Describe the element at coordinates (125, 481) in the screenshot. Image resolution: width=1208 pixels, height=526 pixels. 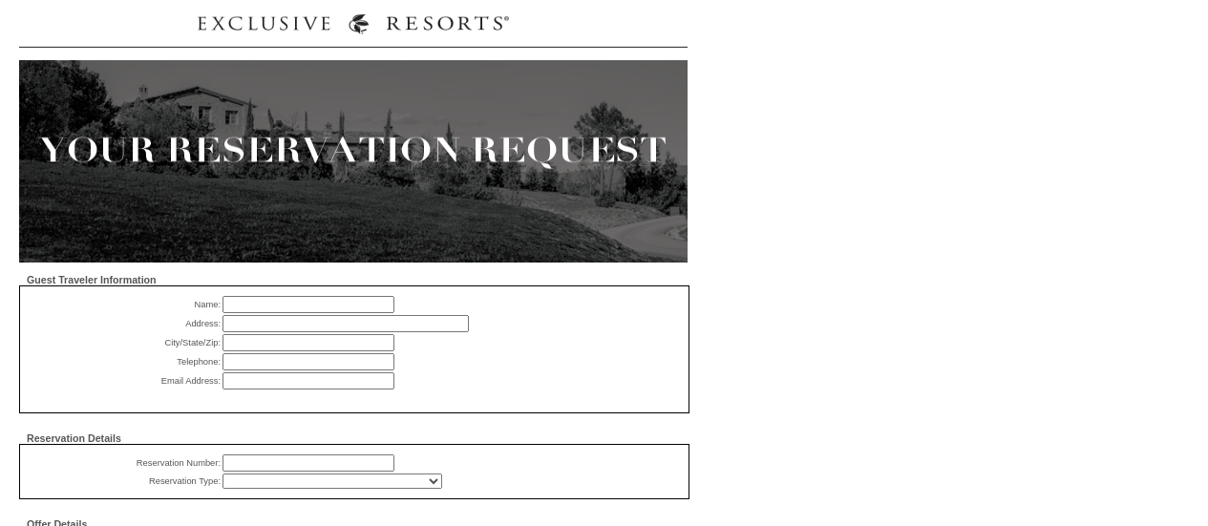
I see `td: Reservation Type:` at that location.